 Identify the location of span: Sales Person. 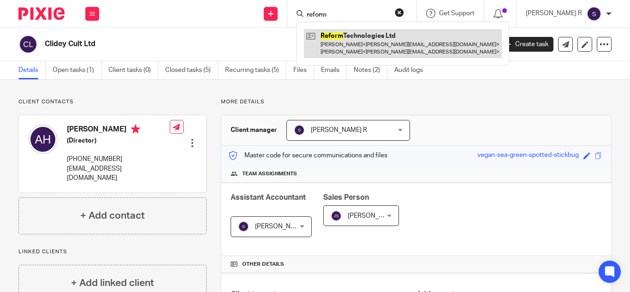
(346, 197).